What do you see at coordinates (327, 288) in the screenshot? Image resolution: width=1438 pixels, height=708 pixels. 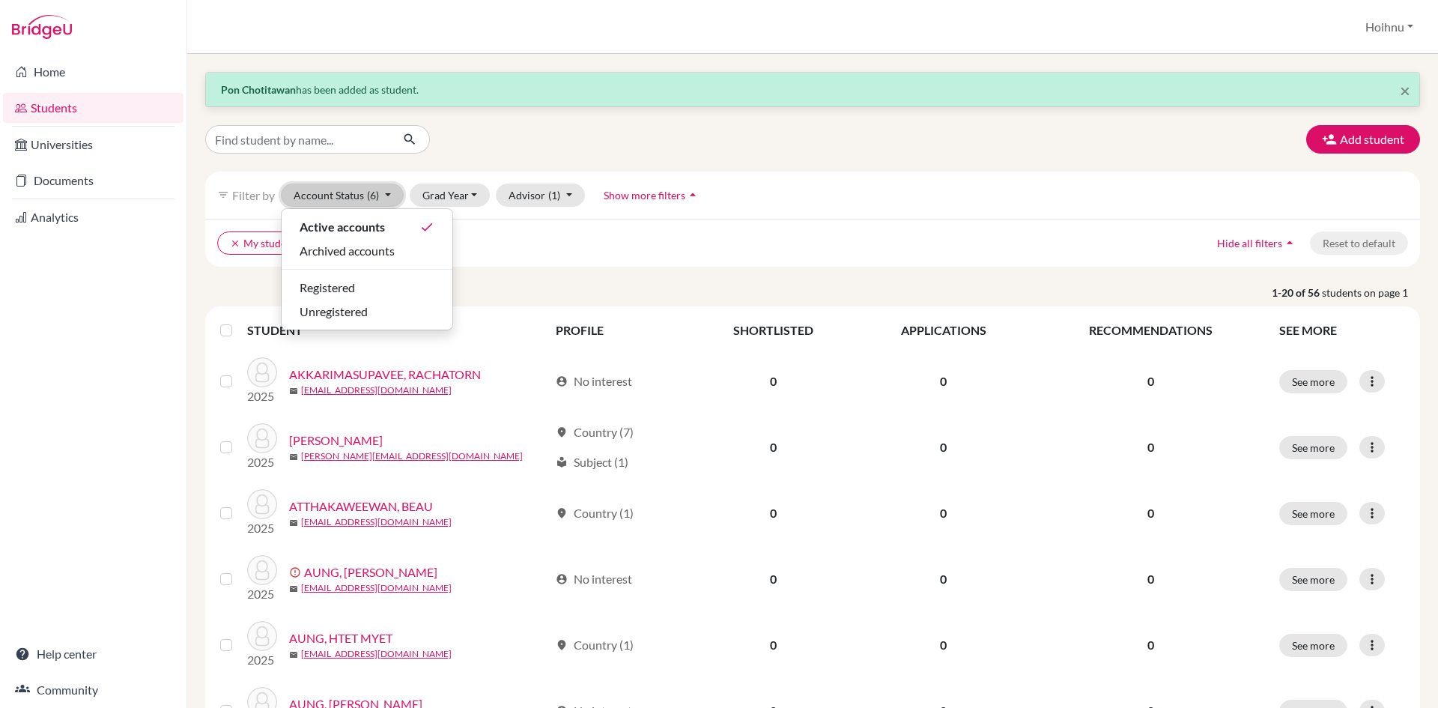 I see `span: Registered` at bounding box center [327, 288].